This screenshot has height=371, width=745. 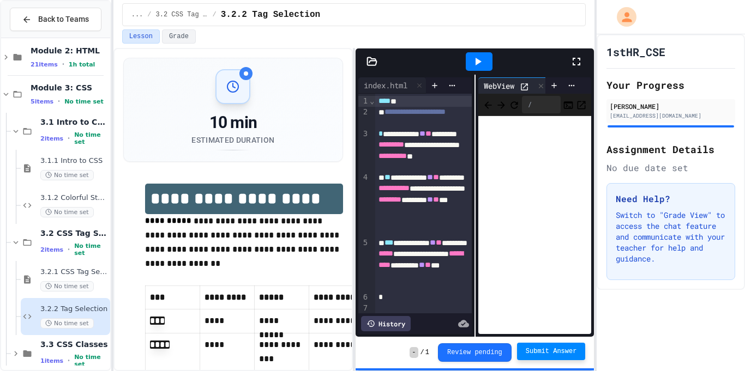 I want to click on button: Lesson, so click(x=141, y=37).